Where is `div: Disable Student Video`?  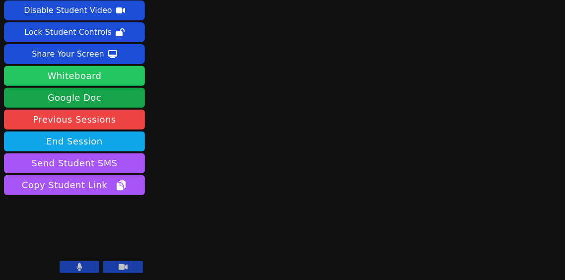
div: Disable Student Video is located at coordinates (68, 10).